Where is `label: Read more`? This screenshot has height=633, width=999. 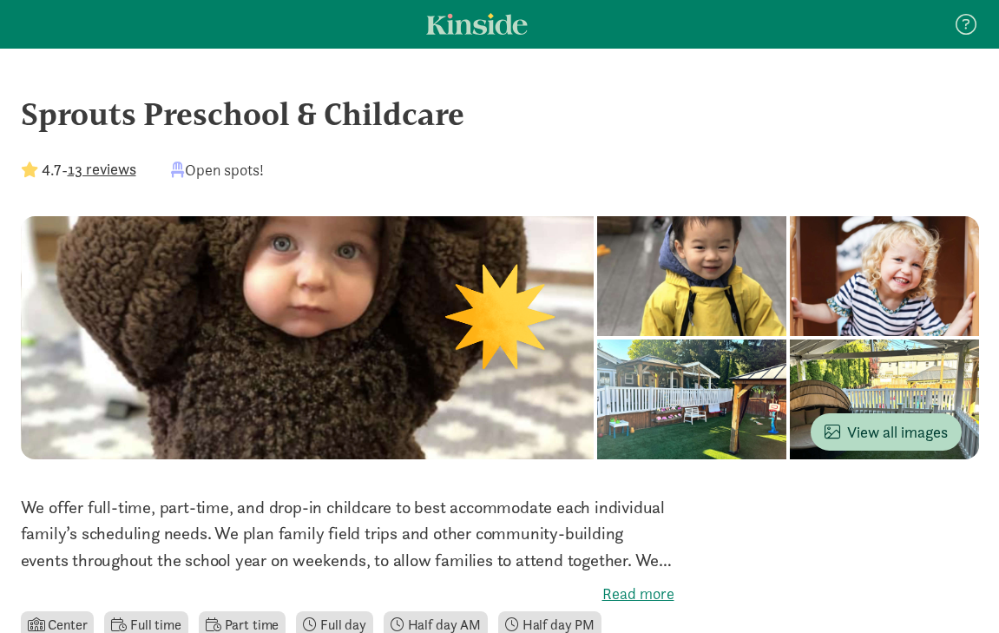 label: Read more is located at coordinates (347, 594).